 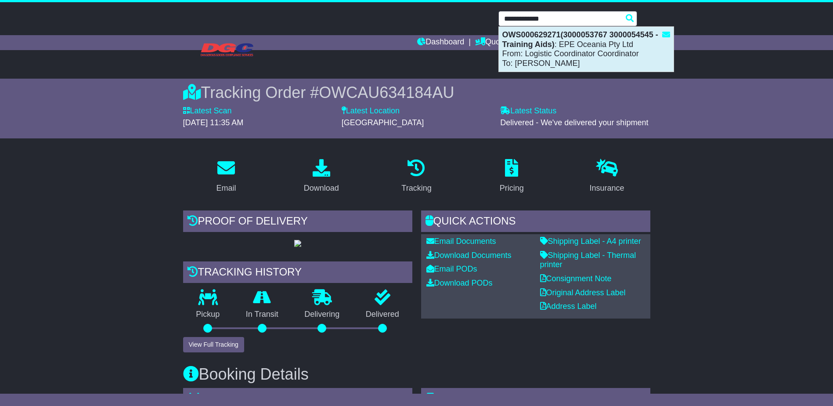 I want to click on a: Tracking, so click(x=416, y=177).